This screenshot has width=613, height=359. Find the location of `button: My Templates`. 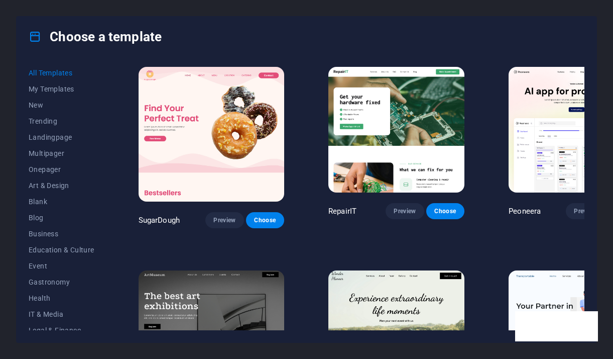

button: My Templates is located at coordinates (61, 89).